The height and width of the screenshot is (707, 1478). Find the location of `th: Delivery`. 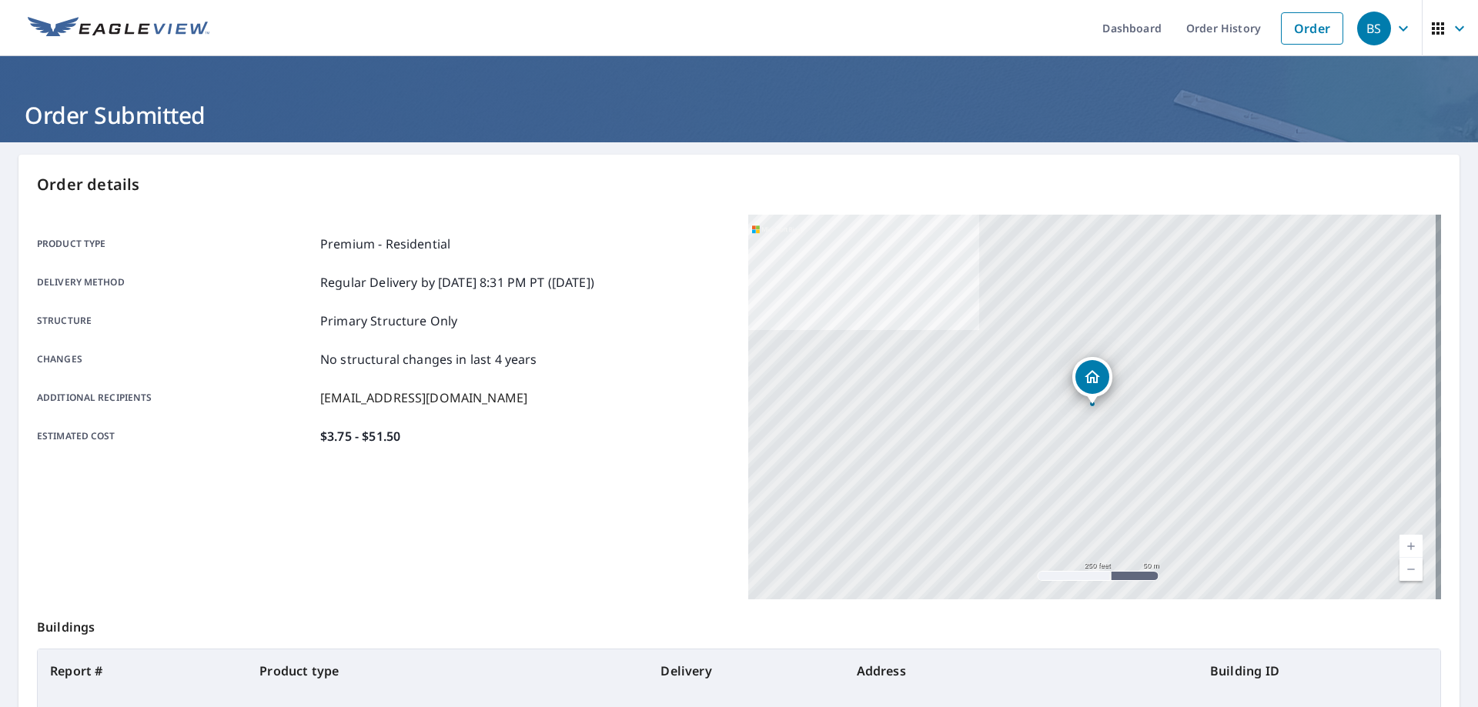

th: Delivery is located at coordinates (746, 671).